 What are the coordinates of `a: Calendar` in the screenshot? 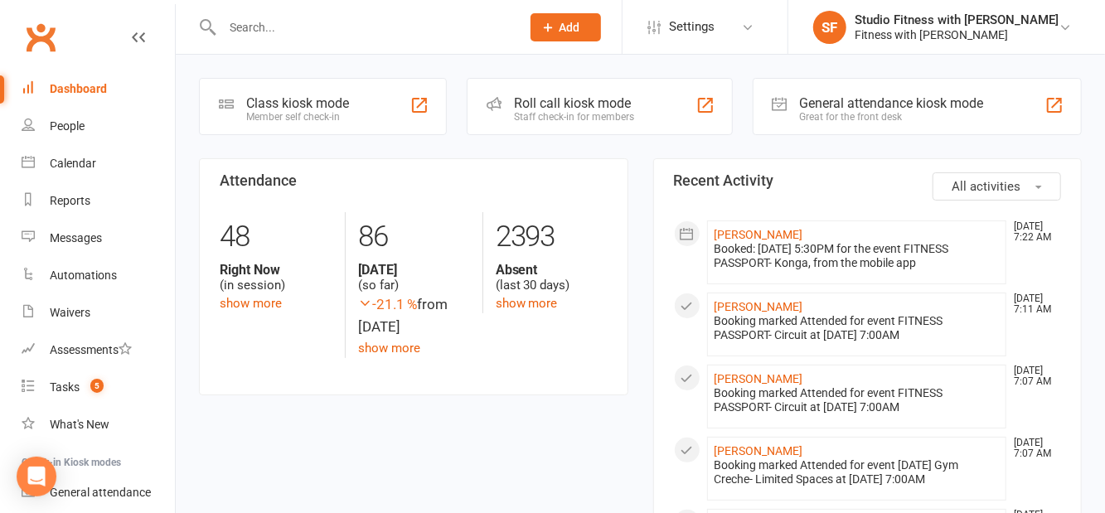 It's located at (98, 163).